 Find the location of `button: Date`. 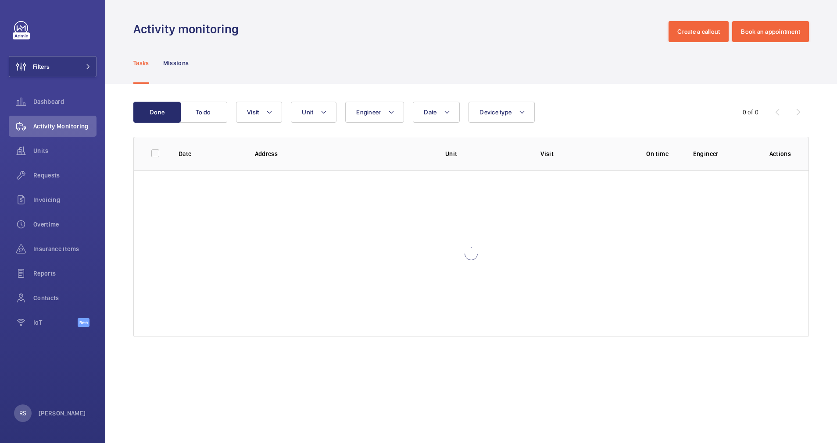

button: Date is located at coordinates (436, 112).